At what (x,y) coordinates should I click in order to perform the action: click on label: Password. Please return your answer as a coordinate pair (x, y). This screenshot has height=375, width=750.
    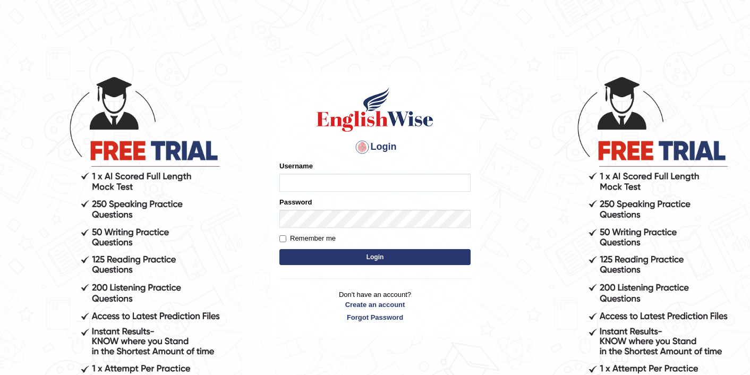
    Looking at the image, I should click on (295, 202).